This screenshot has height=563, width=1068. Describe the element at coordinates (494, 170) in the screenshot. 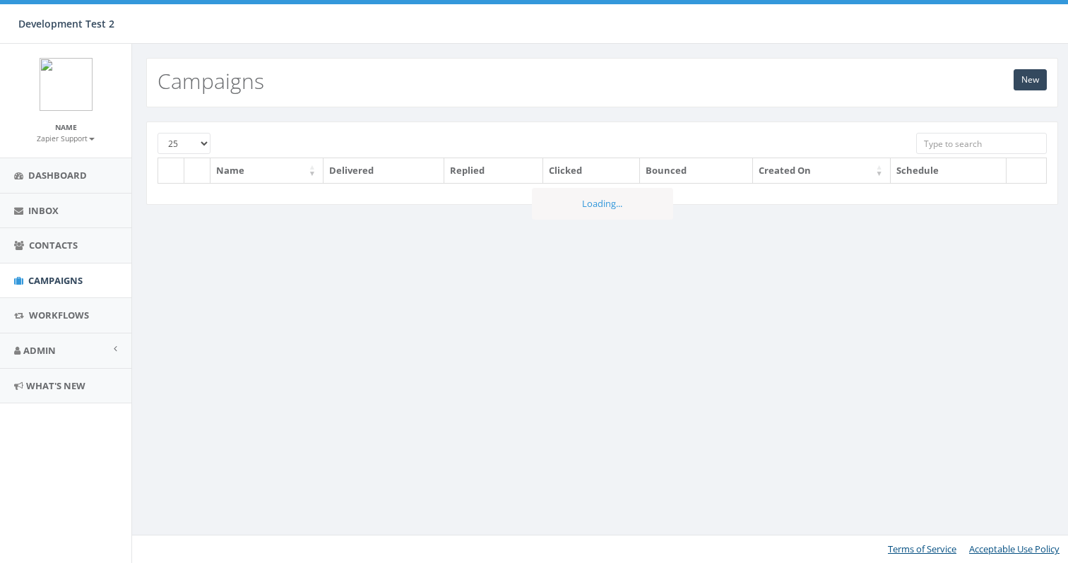

I see `th: Replied` at that location.